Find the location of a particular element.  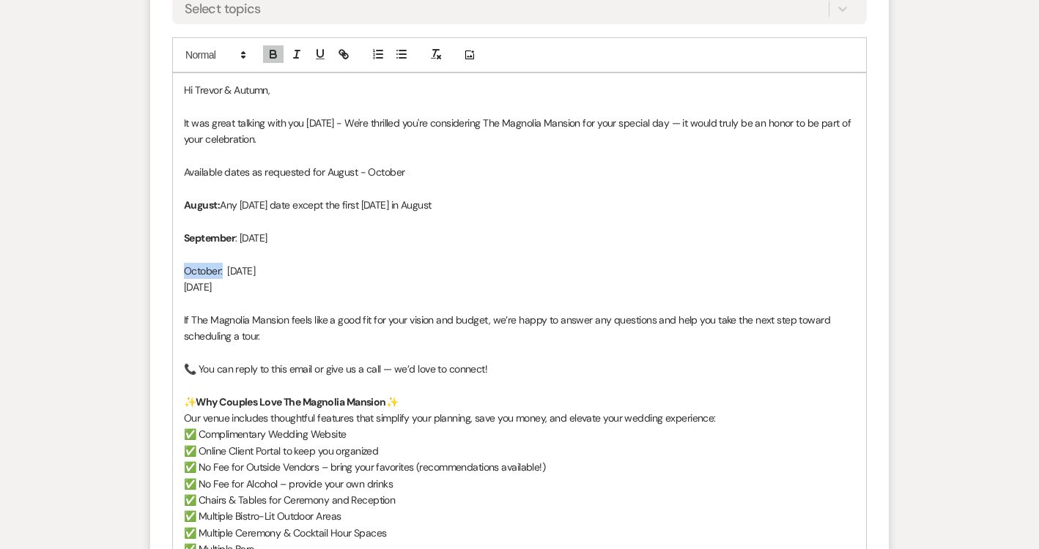

p: Available dates as requested for August - October is located at coordinates (519, 172).